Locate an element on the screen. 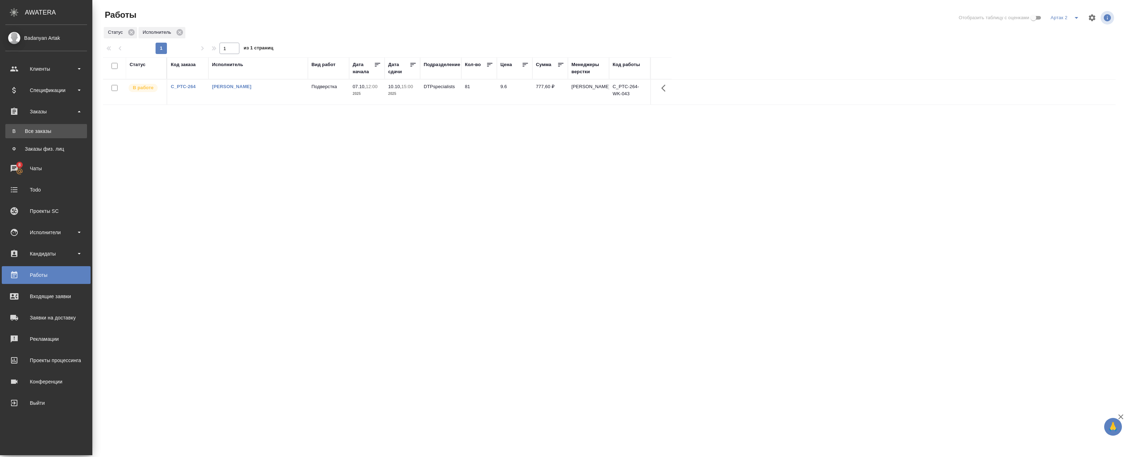 The height and width of the screenshot is (457, 1129). div: Badanyan Artak is located at coordinates (46, 38).